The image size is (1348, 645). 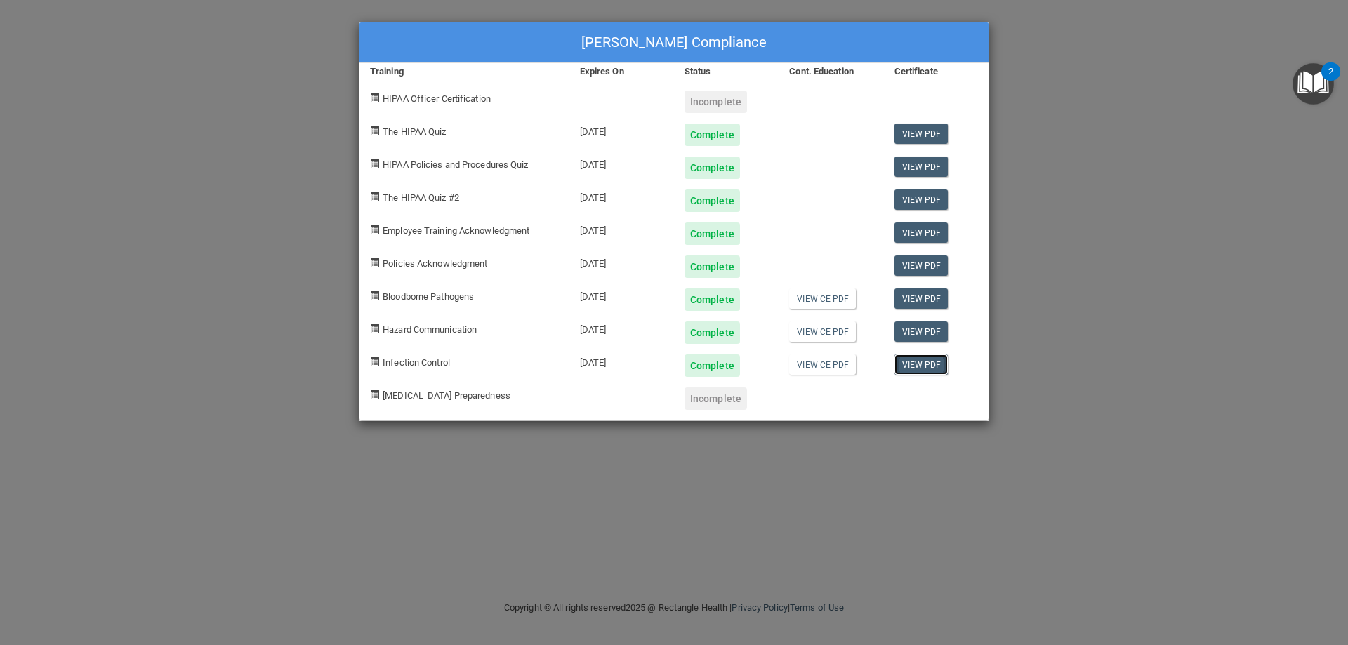 I want to click on span: Policies Acknowledgment, so click(x=434, y=263).